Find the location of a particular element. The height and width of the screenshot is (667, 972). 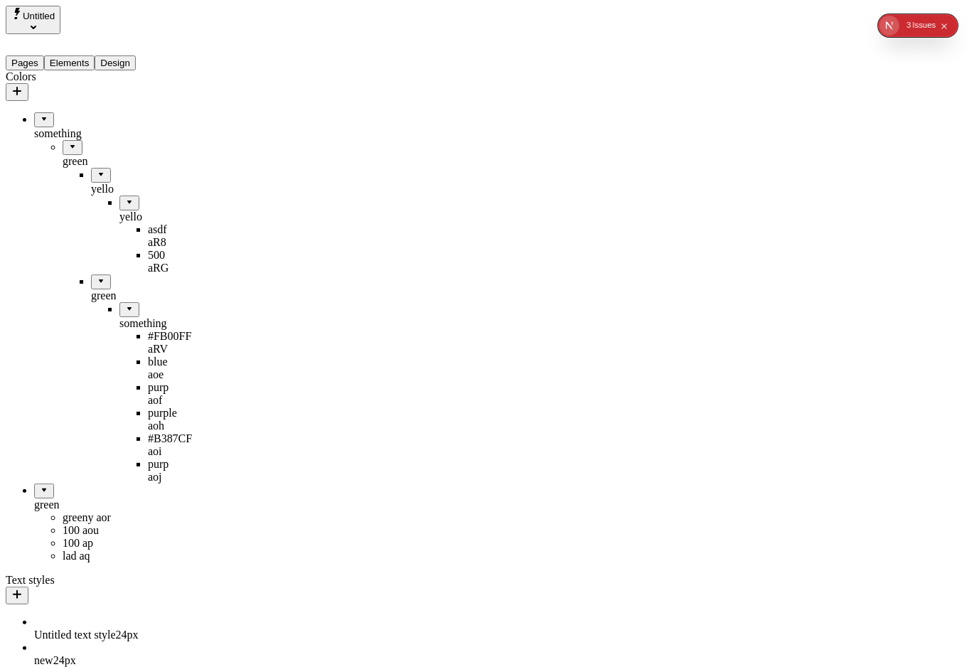

div: Untitled text style is located at coordinates (105, 635).